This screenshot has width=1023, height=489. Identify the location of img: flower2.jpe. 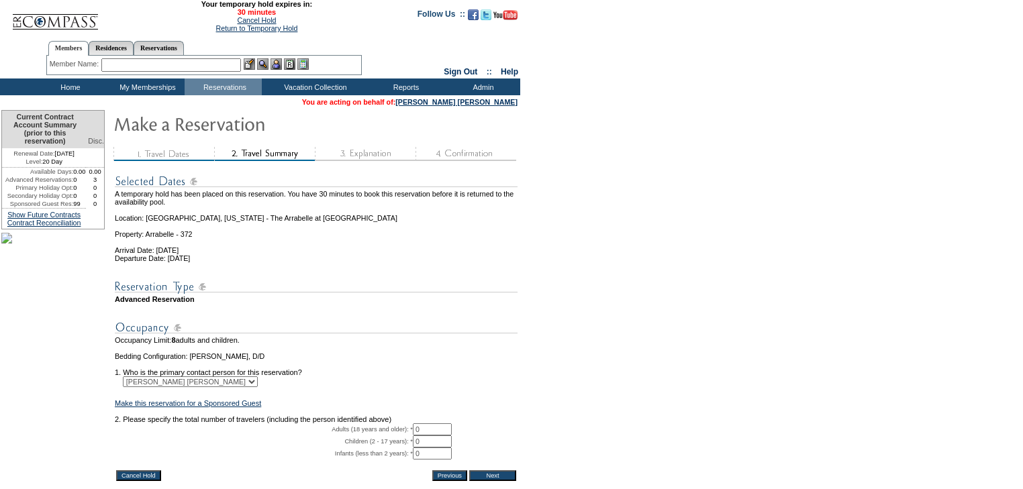
(7, 238).